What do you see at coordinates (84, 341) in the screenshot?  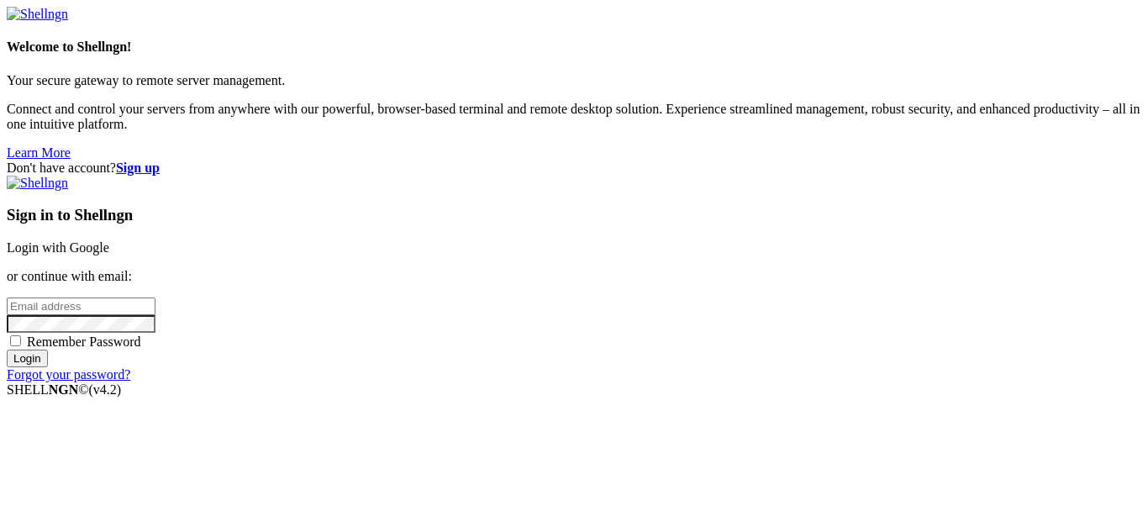 I see `span: Remember Password` at bounding box center [84, 341].